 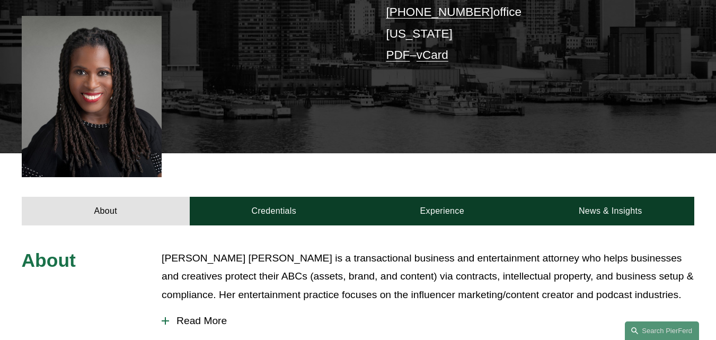 I want to click on button: Read More, so click(x=428, y=321).